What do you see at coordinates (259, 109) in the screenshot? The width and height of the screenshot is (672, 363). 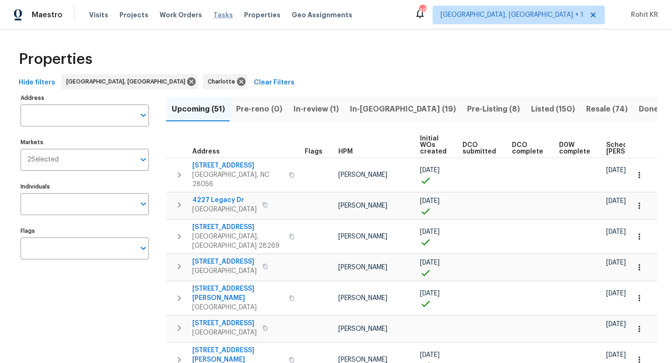 I see `span: Pre-reno (0)` at bounding box center [259, 109].